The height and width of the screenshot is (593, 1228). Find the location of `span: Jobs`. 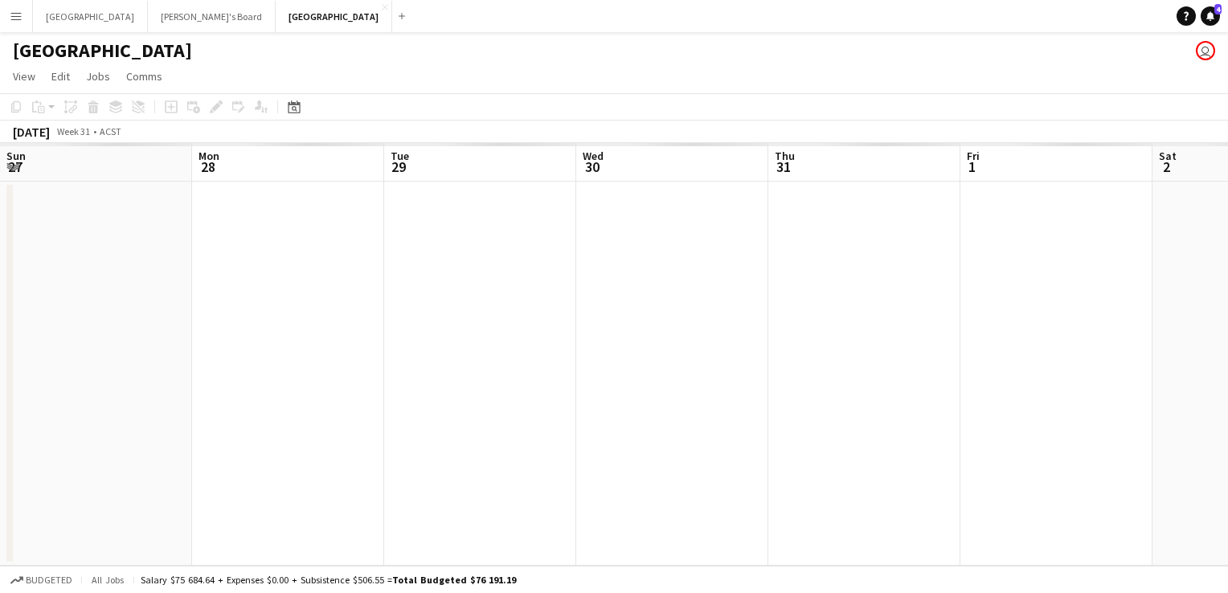

span: Jobs is located at coordinates (98, 76).